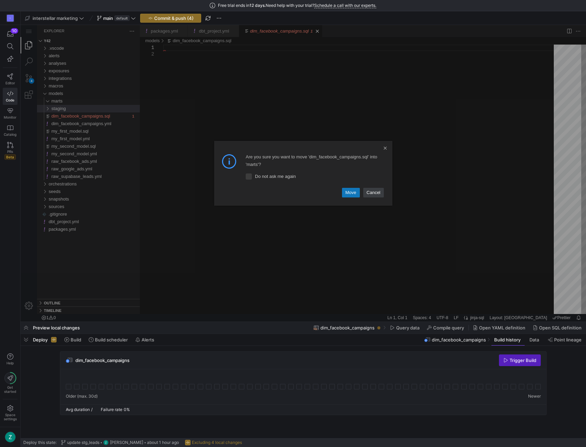 The image size is (586, 447). Describe the element at coordinates (10, 359) in the screenshot. I see `button: Help` at that location.